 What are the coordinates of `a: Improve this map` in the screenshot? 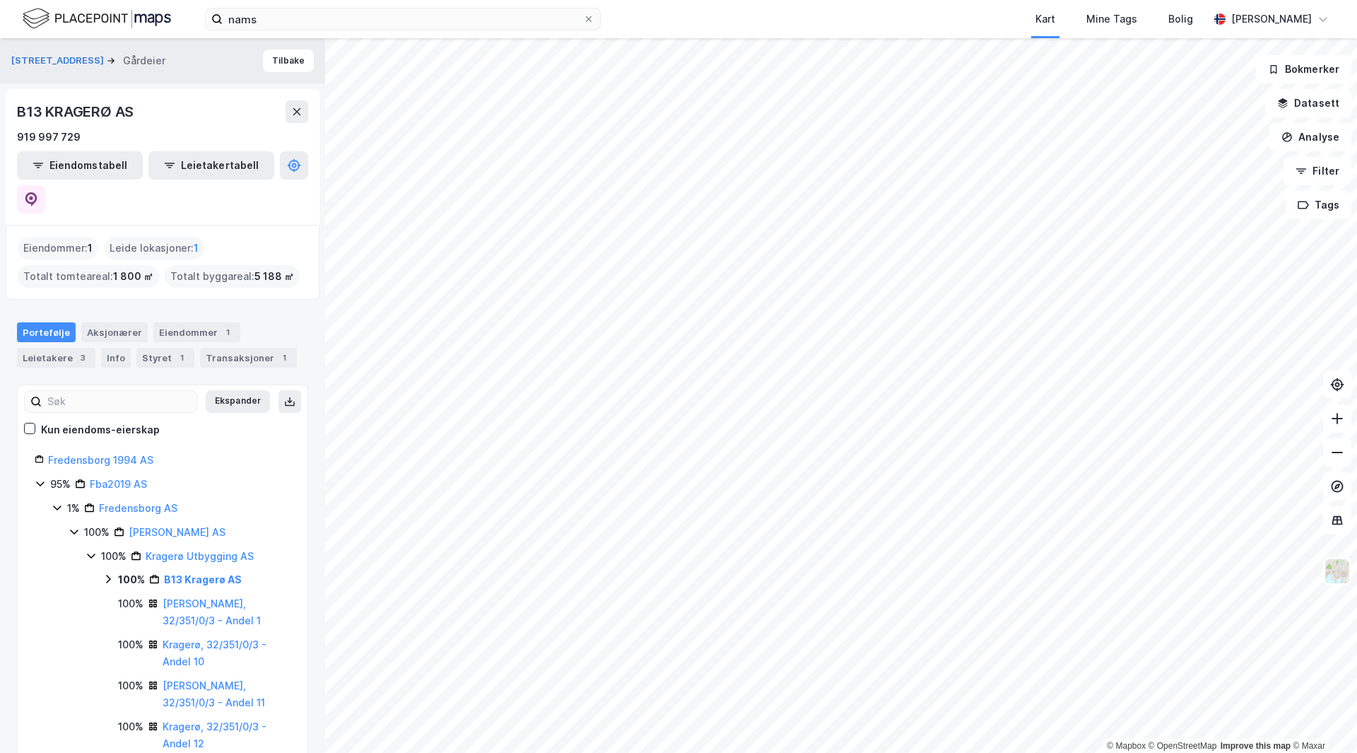 It's located at (1255, 746).